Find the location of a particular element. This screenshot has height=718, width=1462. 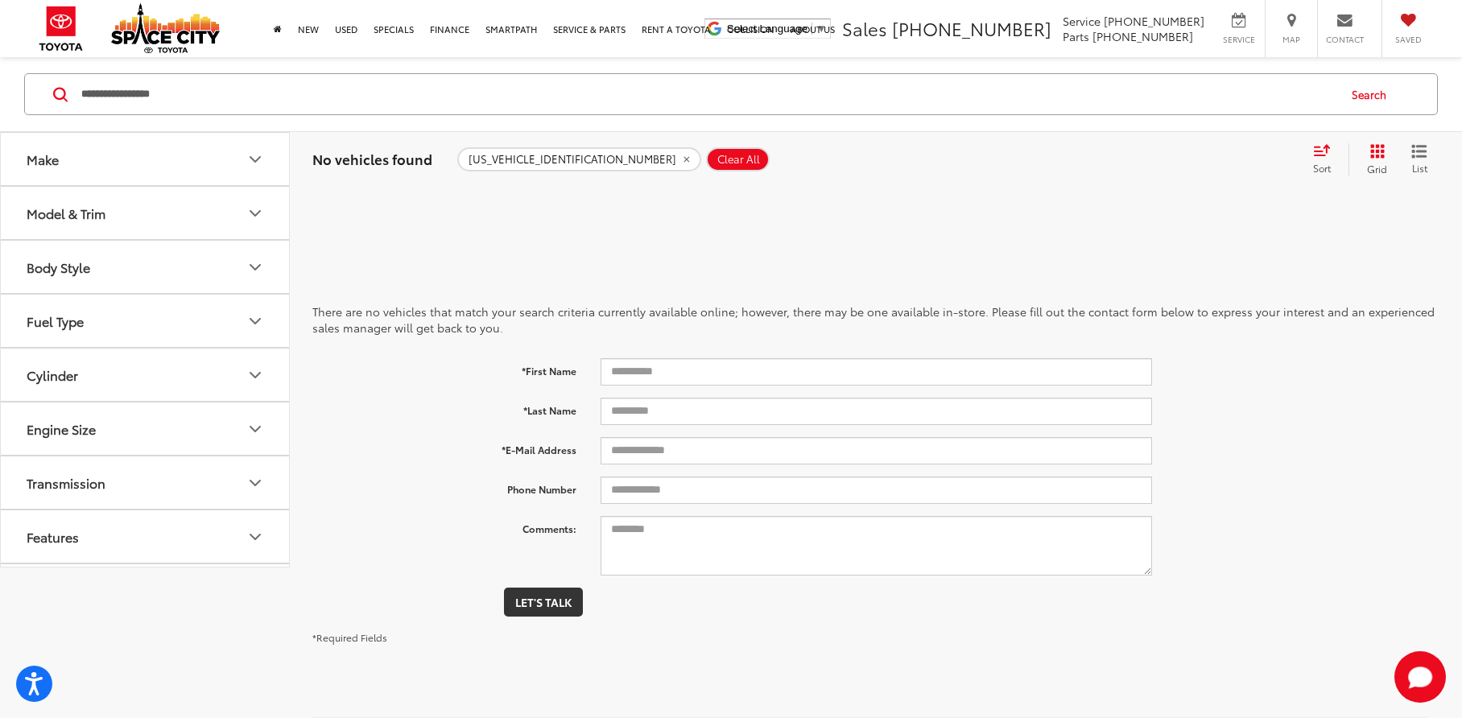

input: Search by Make, Model, or Keyword is located at coordinates (708, 94).